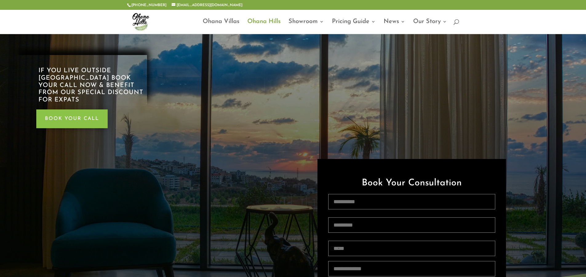 The width and height of the screenshot is (586, 277). I want to click on img: ohana-hills, so click(141, 22).